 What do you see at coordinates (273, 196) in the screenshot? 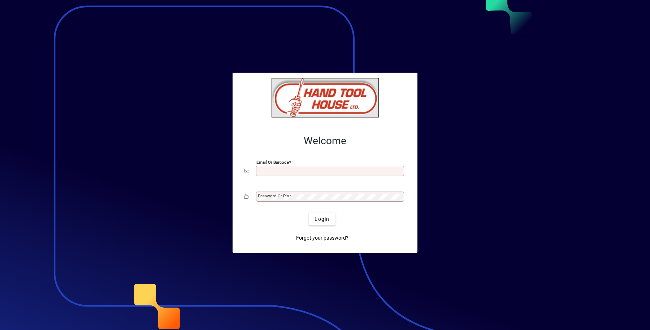
I see `mat-label: Password or Pin` at bounding box center [273, 196].